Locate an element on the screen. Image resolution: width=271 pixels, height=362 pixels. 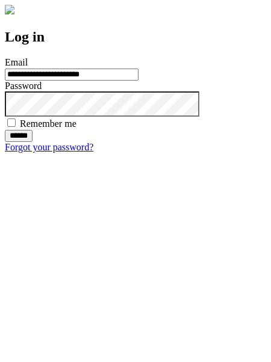
a: Forgot your password? is located at coordinates (49, 147).